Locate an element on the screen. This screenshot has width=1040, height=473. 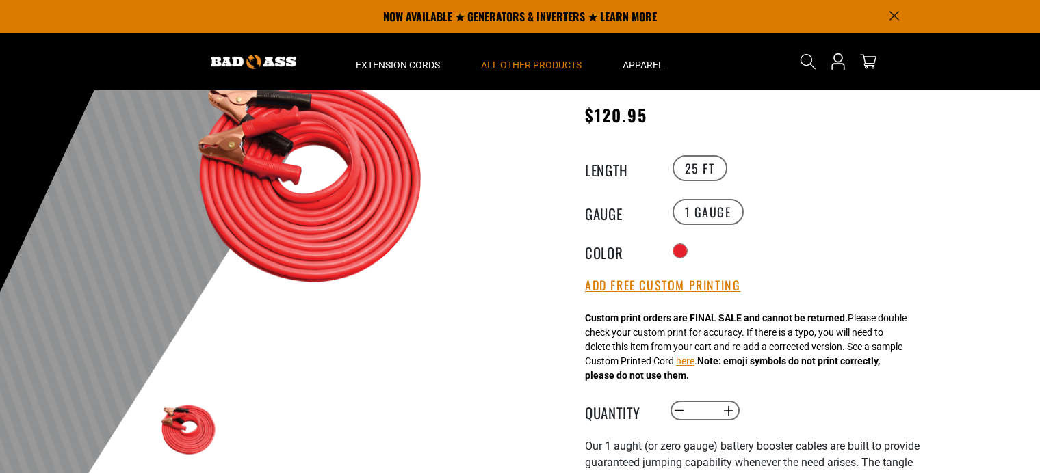
summary: Search is located at coordinates (808, 62).